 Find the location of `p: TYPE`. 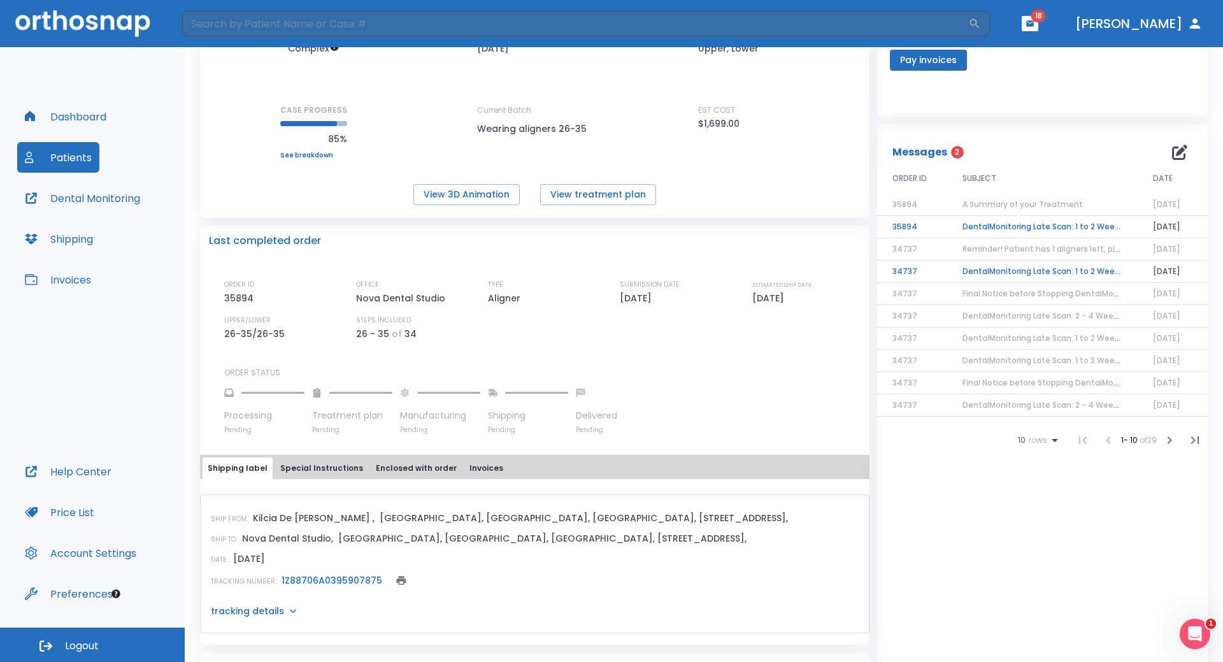

p: TYPE is located at coordinates (496, 285).